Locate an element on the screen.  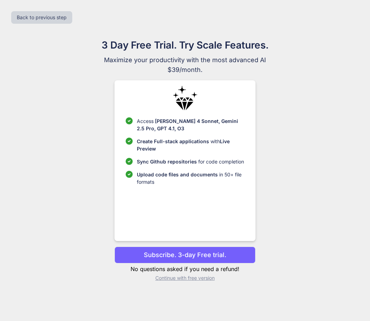
span: Sync Github repositories is located at coordinates (167, 161).